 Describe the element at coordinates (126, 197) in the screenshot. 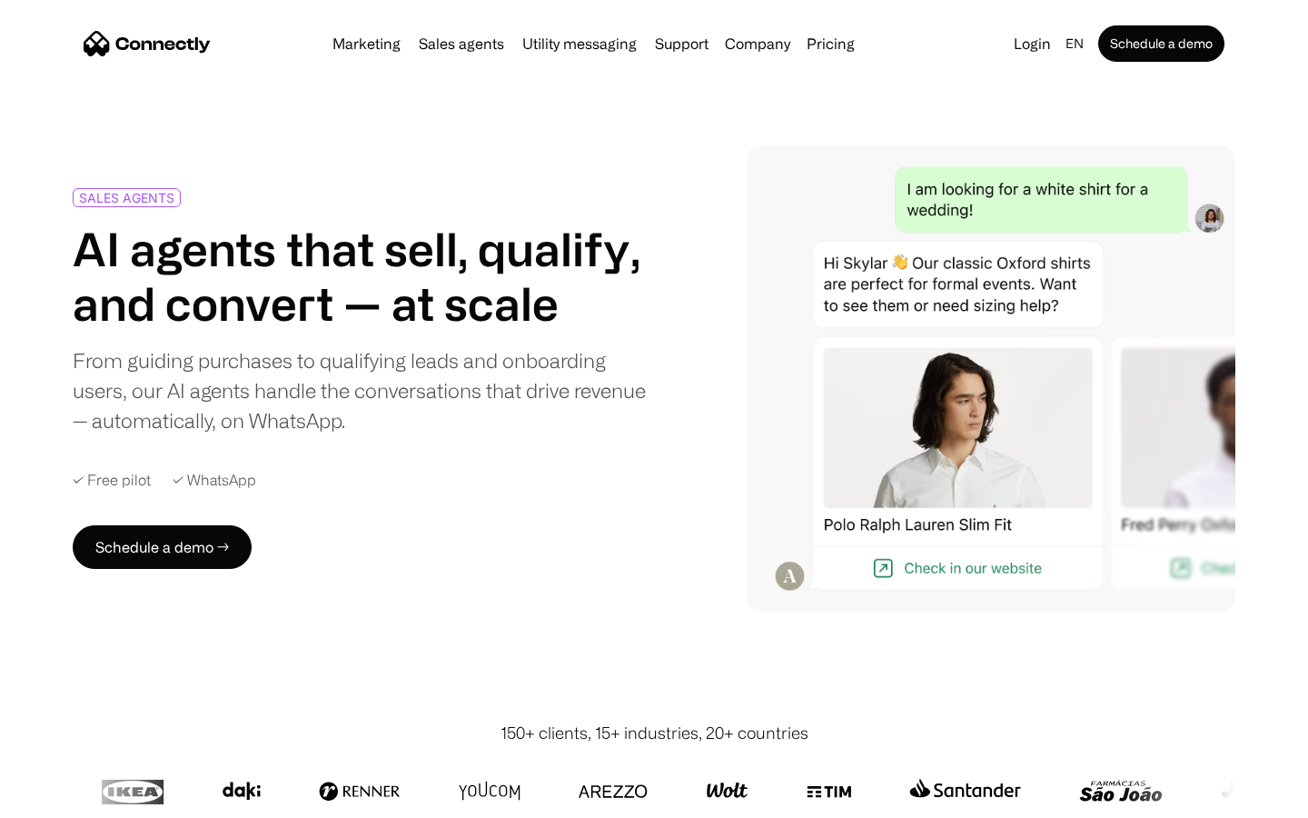

I see `div: SALES AGENTS` at that location.